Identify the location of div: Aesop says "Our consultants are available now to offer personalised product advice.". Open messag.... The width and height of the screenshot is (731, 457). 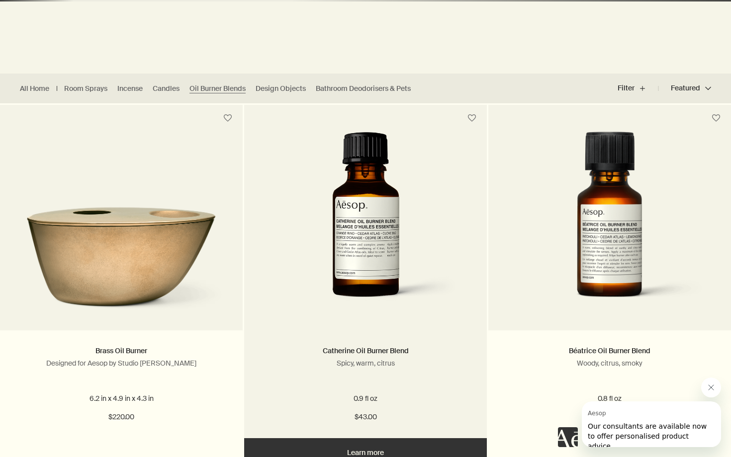
(639, 413).